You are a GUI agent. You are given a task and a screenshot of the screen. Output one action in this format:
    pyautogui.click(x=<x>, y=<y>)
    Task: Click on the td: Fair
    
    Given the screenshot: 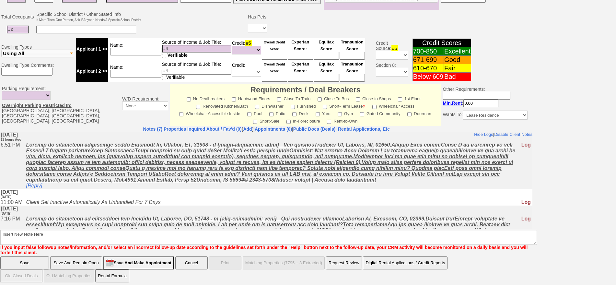 What is the action you would take?
    pyautogui.click(x=458, y=68)
    